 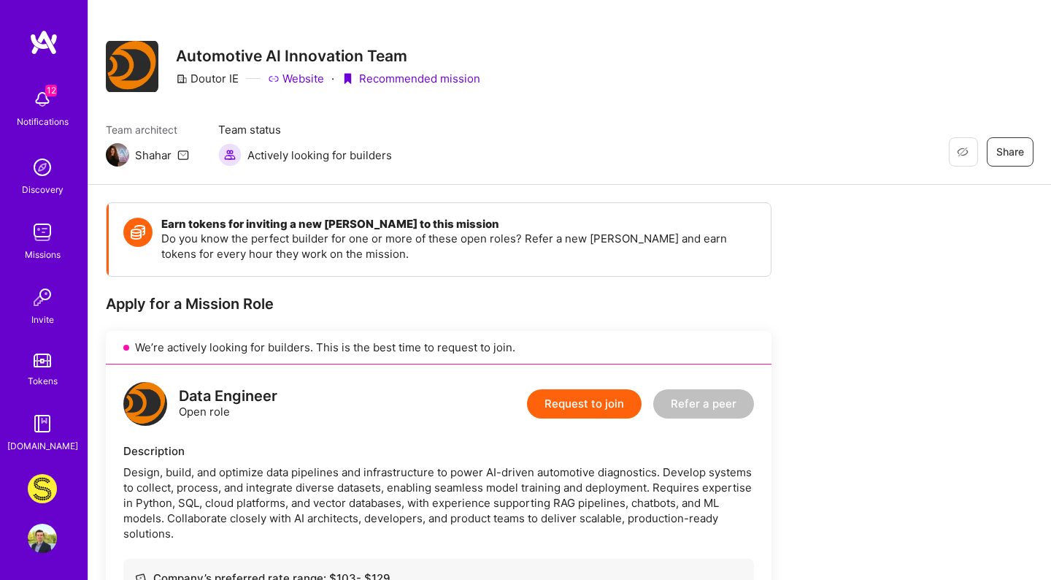 What do you see at coordinates (42, 488) in the screenshot?
I see `img: Studs: A Fresh Take on Ear Piercing & Earrings` at bounding box center [42, 488].